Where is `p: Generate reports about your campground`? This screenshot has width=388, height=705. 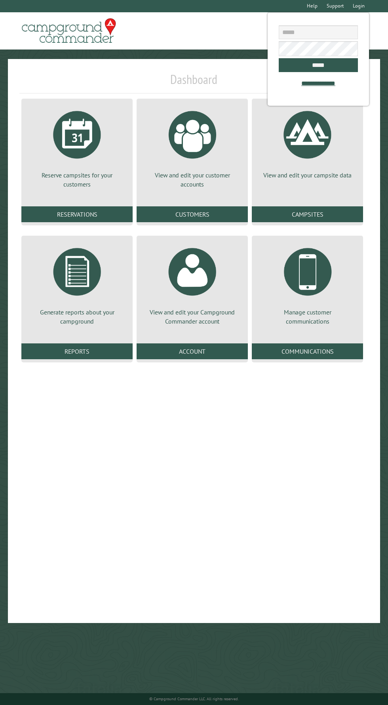 p: Generate reports about your campground is located at coordinates (77, 316).